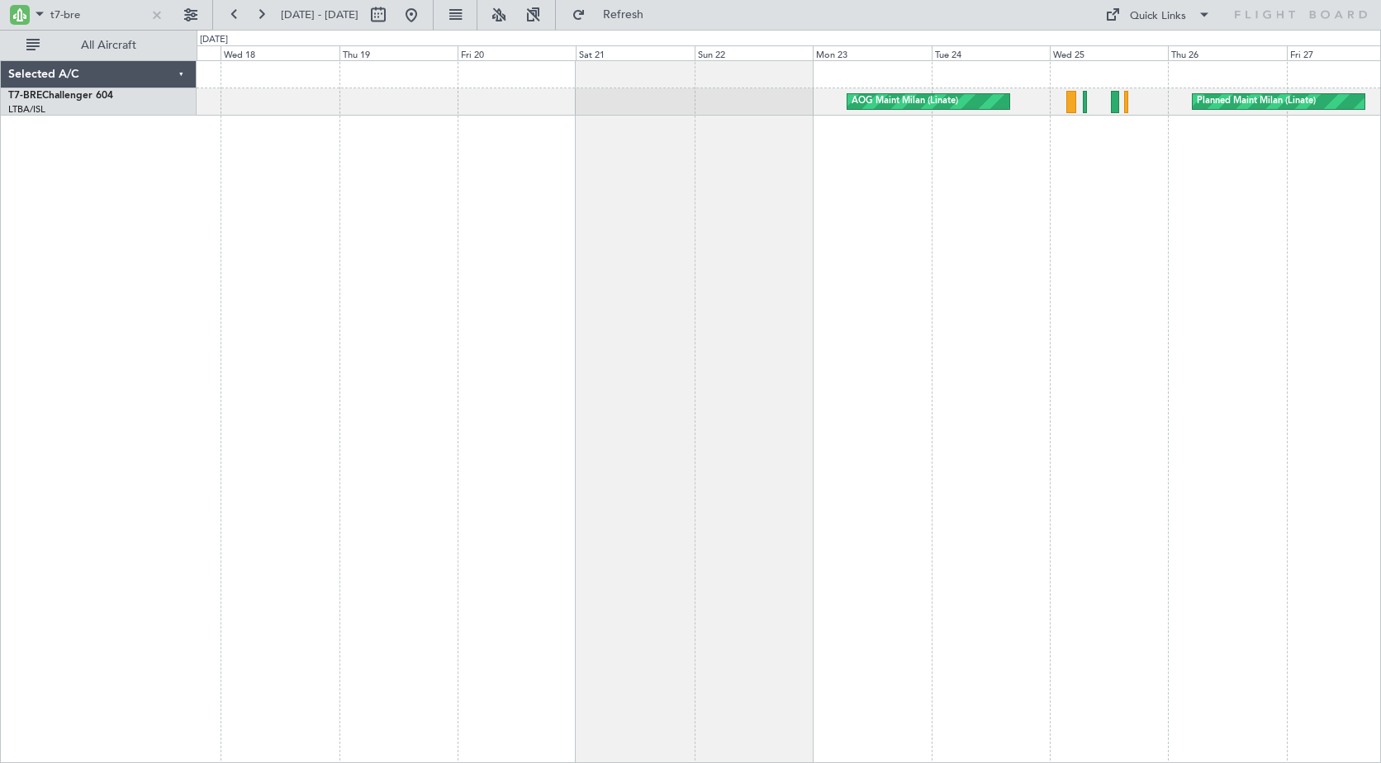 The image size is (1381, 763). What do you see at coordinates (98, 45) in the screenshot?
I see `button: All Aircraft` at bounding box center [98, 45].